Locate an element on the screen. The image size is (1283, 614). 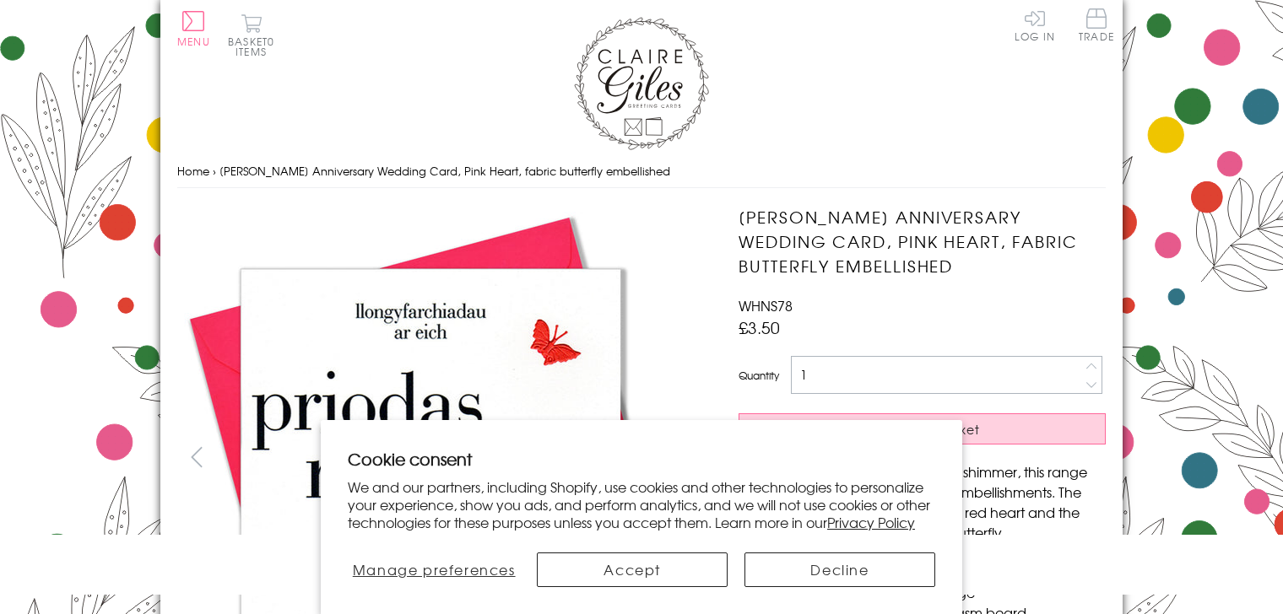
button: Accept is located at coordinates (632, 570).